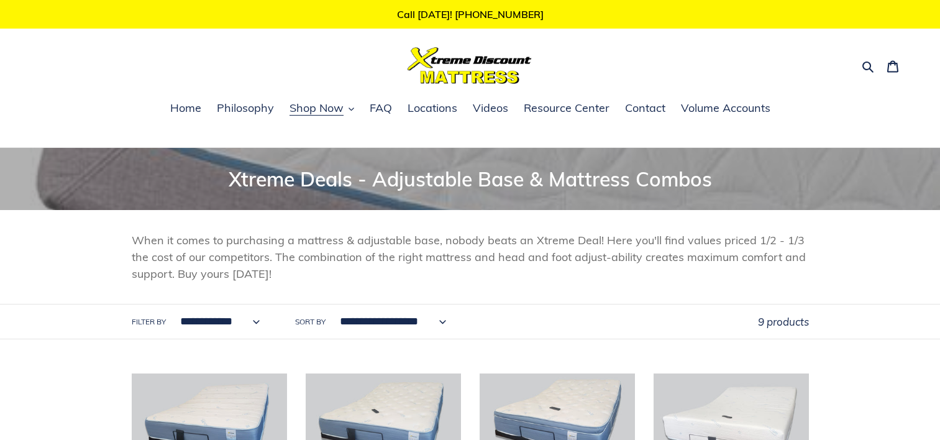 The image size is (940, 440). What do you see at coordinates (316, 108) in the screenshot?
I see `span: Shop Now` at bounding box center [316, 108].